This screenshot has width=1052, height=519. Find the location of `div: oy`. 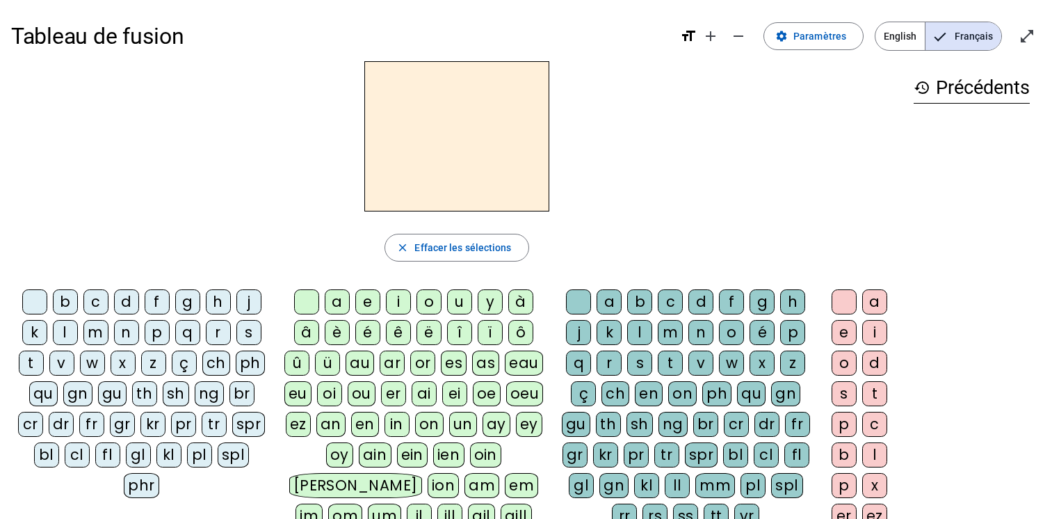

div: oy is located at coordinates (339, 455).